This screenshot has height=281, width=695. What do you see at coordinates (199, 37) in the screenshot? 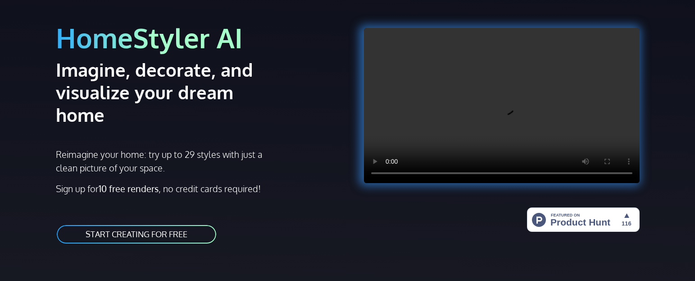
I see `h1: HomeStyler AI` at bounding box center [199, 37].